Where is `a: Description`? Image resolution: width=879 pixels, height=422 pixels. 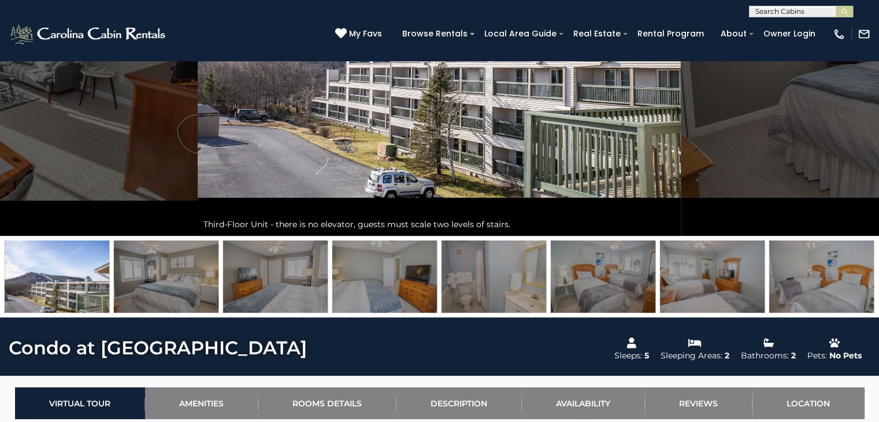
a: Description is located at coordinates (459, 403).